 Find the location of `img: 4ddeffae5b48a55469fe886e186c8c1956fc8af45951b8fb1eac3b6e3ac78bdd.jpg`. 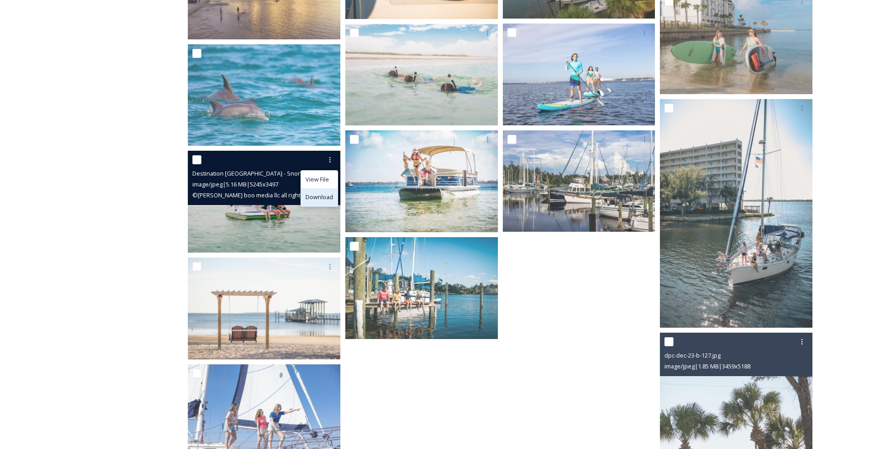

img: 4ddeffae5b48a55469fe886e186c8c1956fc8af45951b8fb1eac3b6e3ac78bdd.jpg is located at coordinates (736, 214).